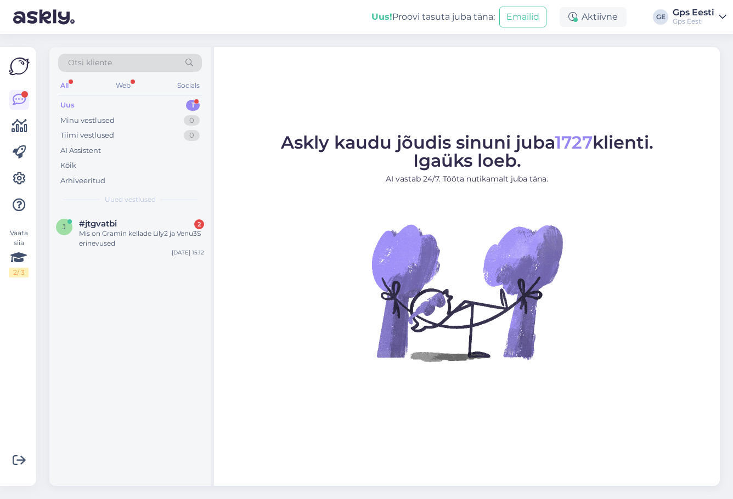 The width and height of the screenshot is (733, 499). What do you see at coordinates (700, 17) in the screenshot?
I see `a: Gps EestiGps Eesti` at bounding box center [700, 17].